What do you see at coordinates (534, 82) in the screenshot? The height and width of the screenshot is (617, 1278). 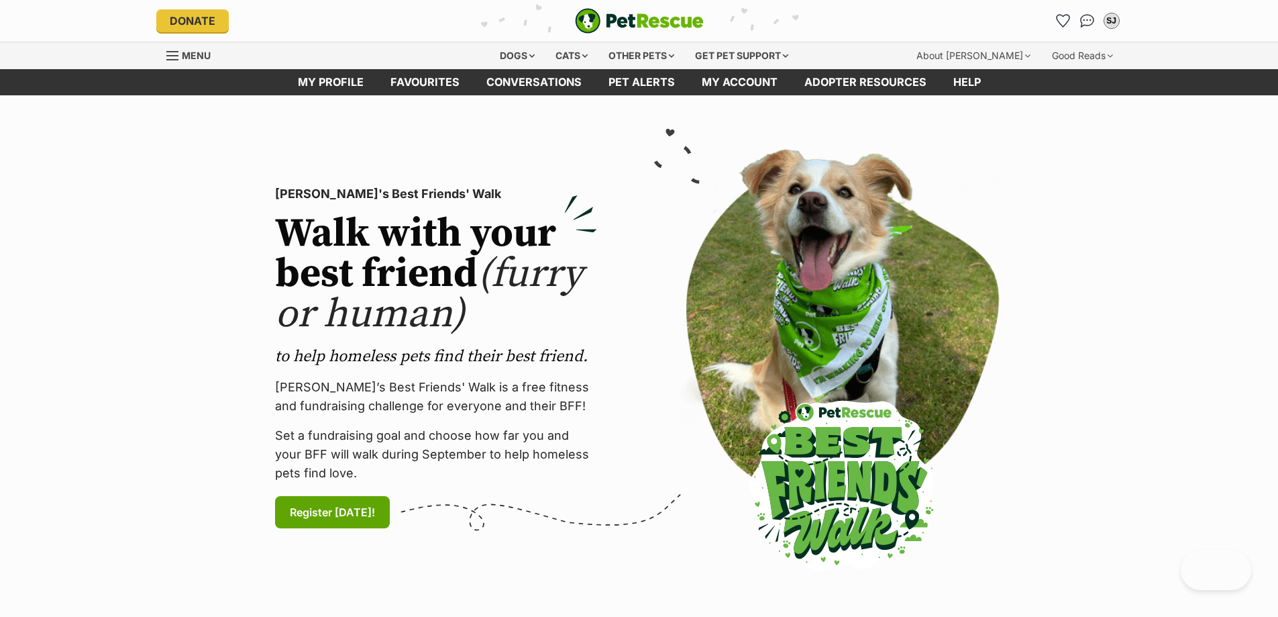 I see `a: conversations` at bounding box center [534, 82].